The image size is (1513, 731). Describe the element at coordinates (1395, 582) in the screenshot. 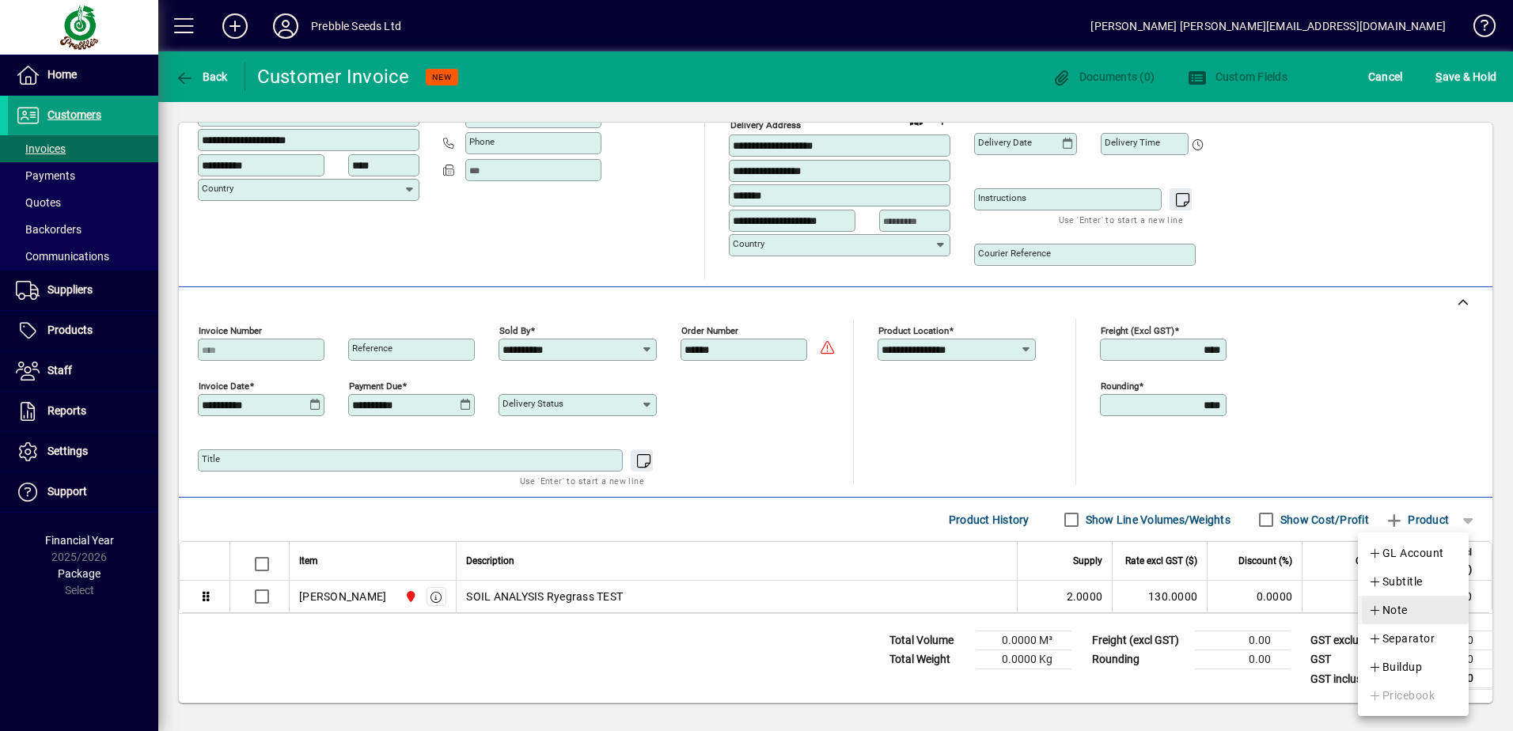

I see `span: Subtitle` at that location.